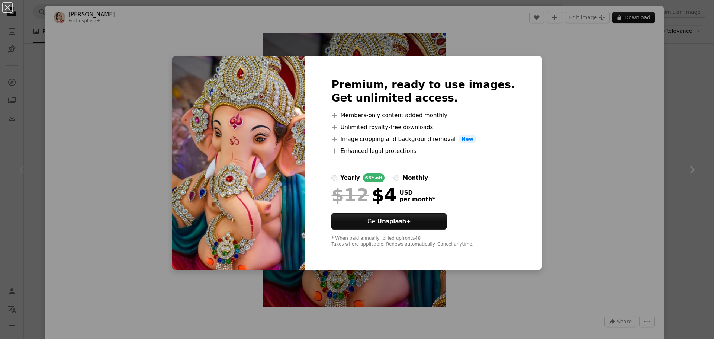  I want to click on input: monthly, so click(396, 178).